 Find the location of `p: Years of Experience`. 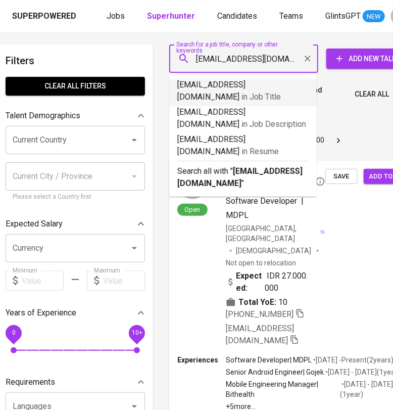

p: Years of Experience is located at coordinates (41, 313).